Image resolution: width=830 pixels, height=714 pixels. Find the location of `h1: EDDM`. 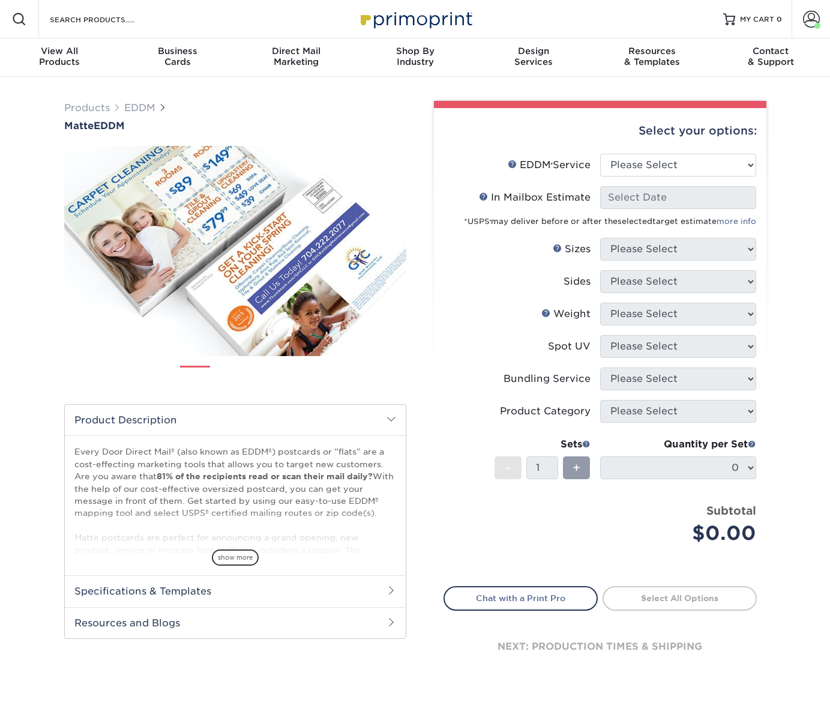

h1: EDDM is located at coordinates (235, 125).